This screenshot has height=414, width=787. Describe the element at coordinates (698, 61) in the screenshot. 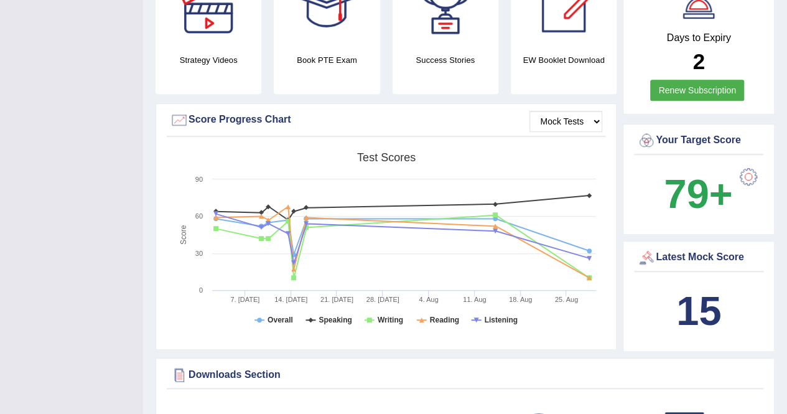

I see `b: 2` at that location.